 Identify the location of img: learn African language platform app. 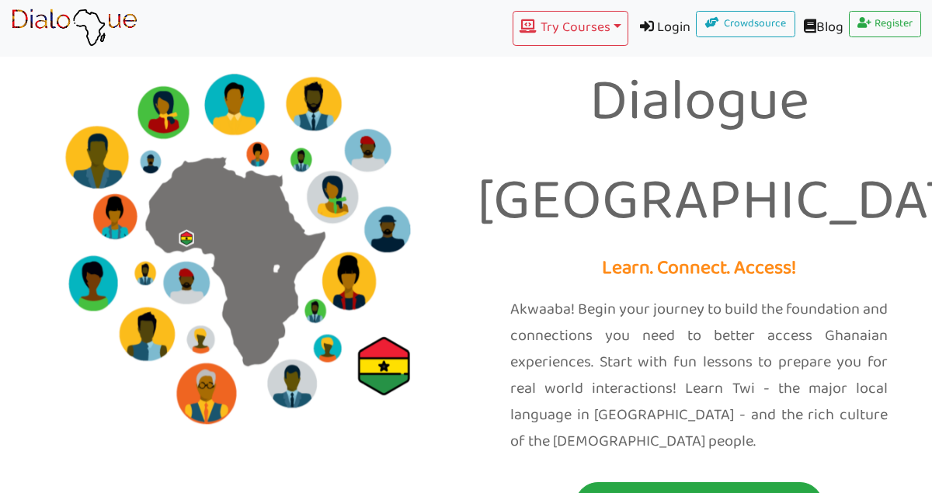
(74, 28).